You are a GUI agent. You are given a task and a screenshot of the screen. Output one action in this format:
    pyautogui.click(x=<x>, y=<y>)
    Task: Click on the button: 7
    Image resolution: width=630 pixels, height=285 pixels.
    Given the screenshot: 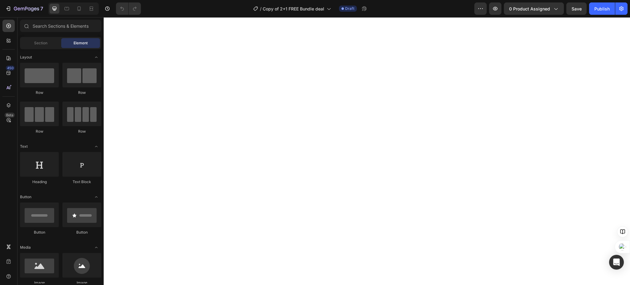 What is the action you would take?
    pyautogui.click(x=24, y=9)
    